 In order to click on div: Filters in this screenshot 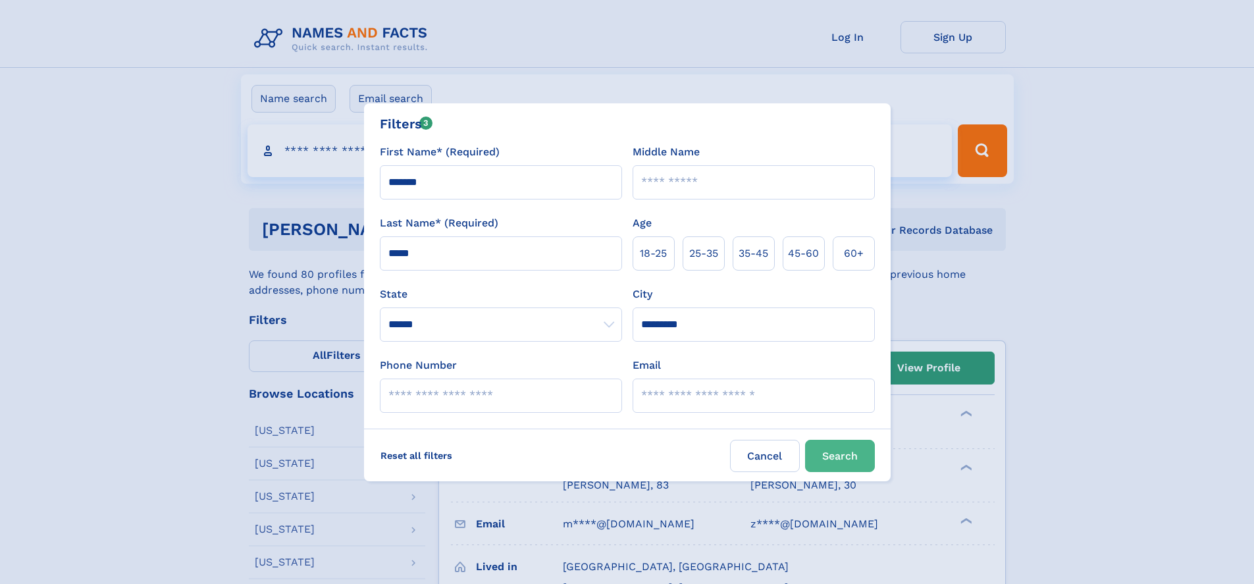, I will do `click(406, 124)`.